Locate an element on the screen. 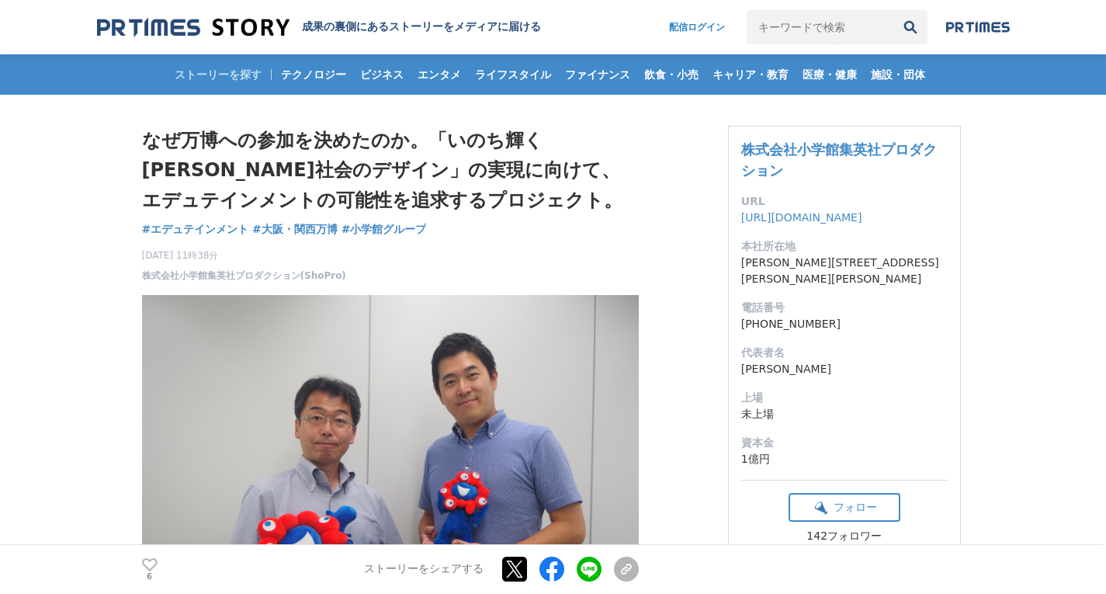  span: ライフスタイル is located at coordinates (513, 75).